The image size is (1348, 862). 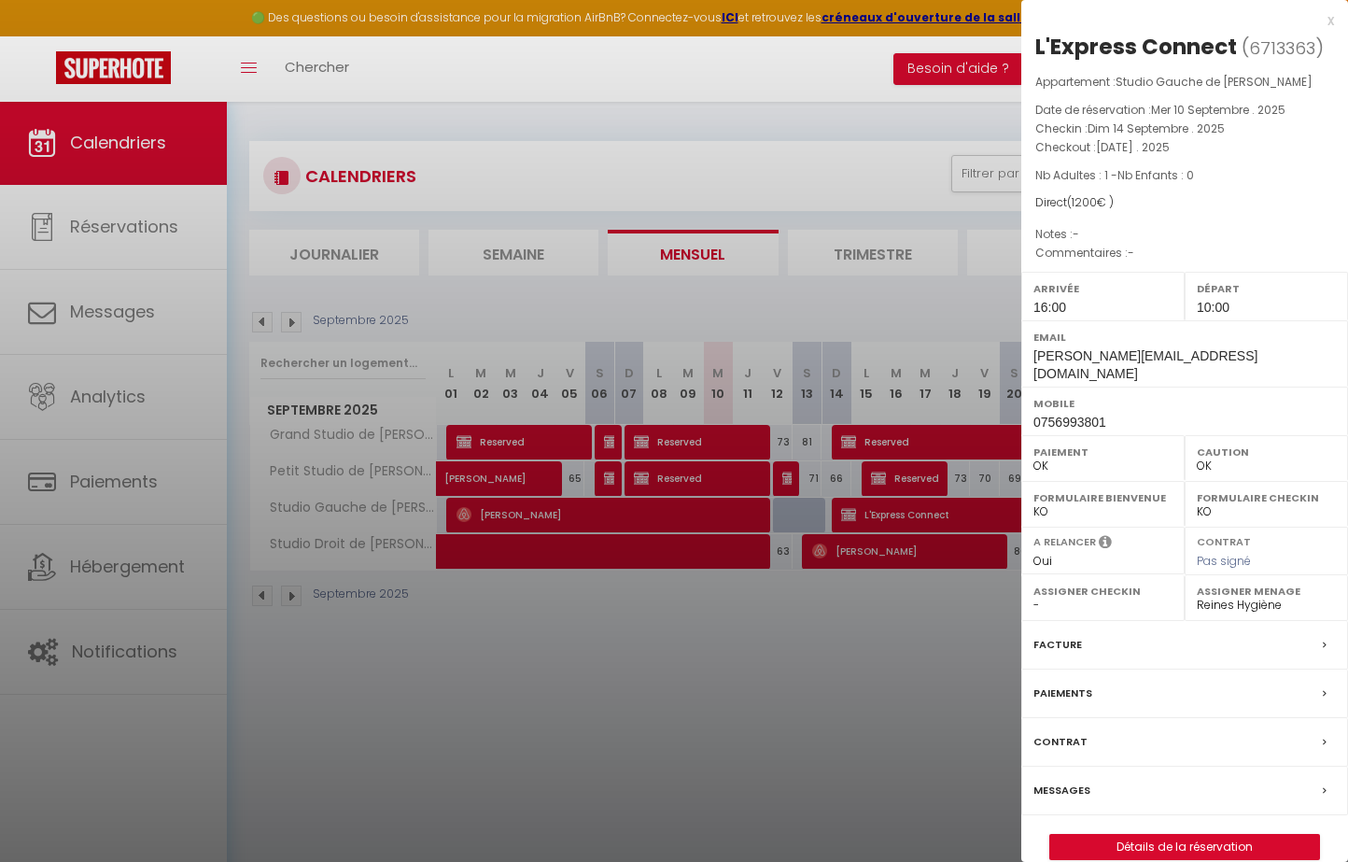 What do you see at coordinates (1185, 129) in the screenshot?
I see `p: Checkin :` at bounding box center [1185, 129].